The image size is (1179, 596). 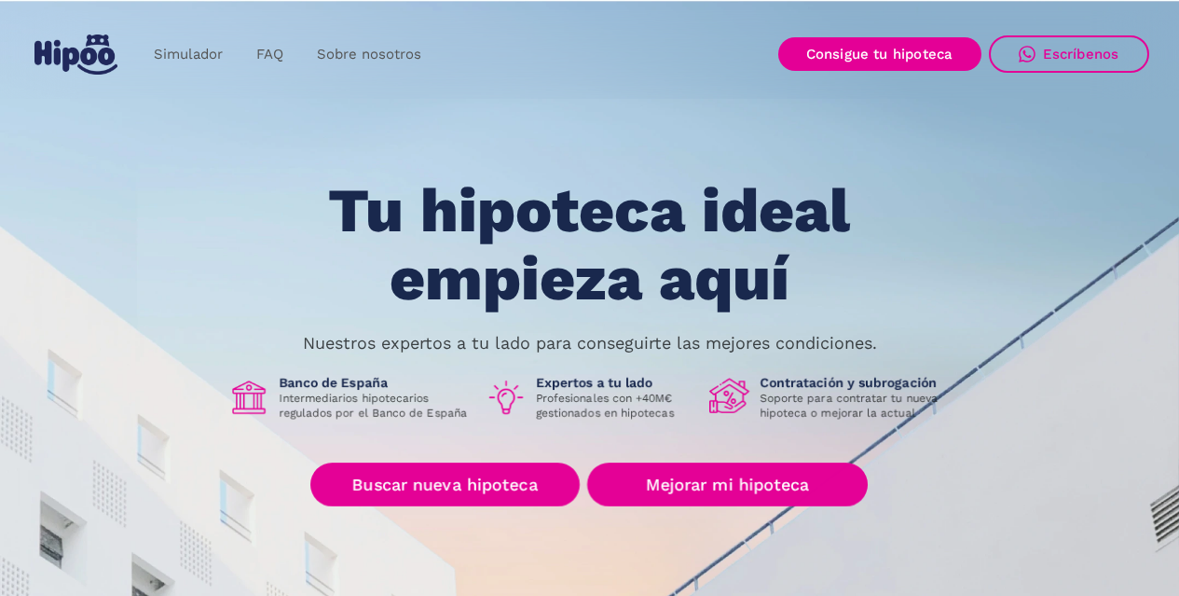 I want to click on h1: Contratación y subrogación, so click(x=856, y=382).